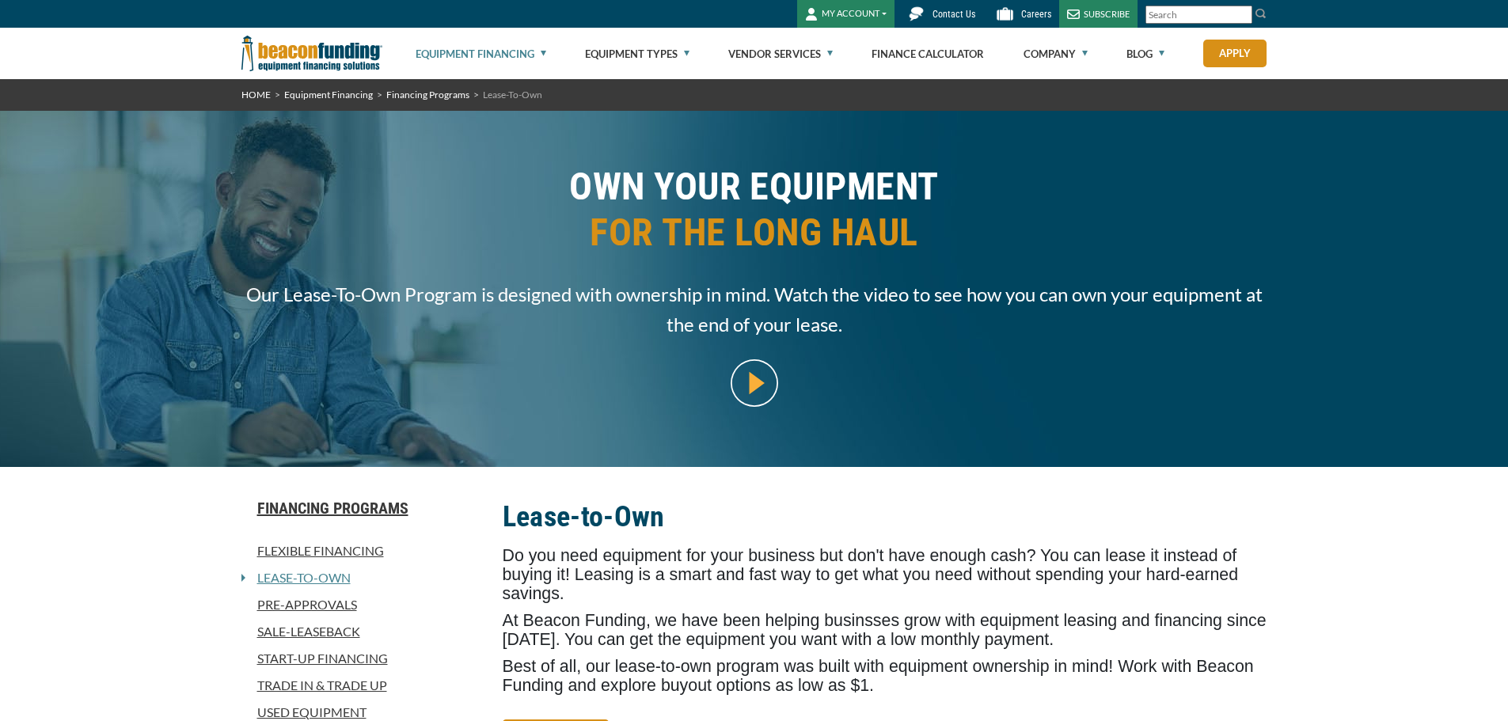 This screenshot has height=721, width=1508. Describe the element at coordinates (884, 630) in the screenshot. I see `span: At Beacon Funding, we have been helping businsses grow with equipment leasing and financing since...` at that location.